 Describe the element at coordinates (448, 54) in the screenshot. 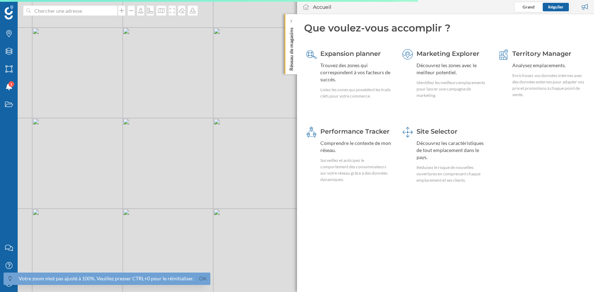

I see `span: Marketing Explorer` at that location.